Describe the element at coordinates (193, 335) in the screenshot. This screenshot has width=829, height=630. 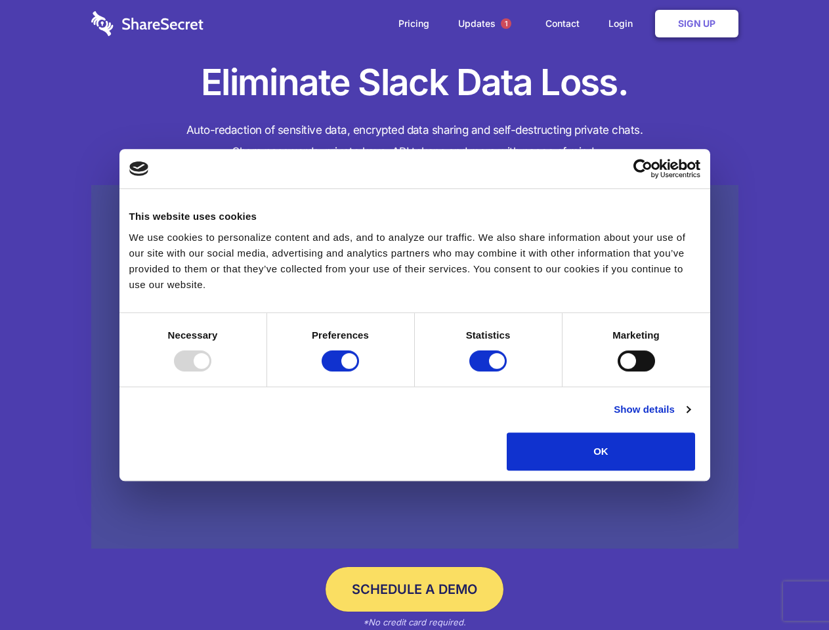
I see `strong: Necessary` at that location.